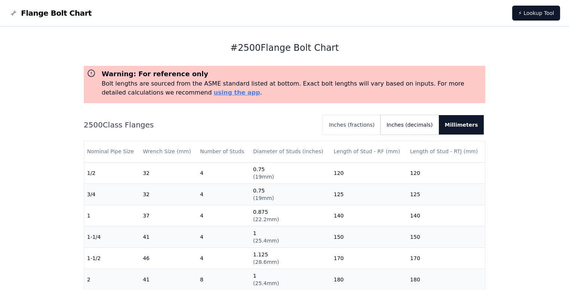 This screenshot has height=290, width=569. I want to click on span: Flange Bolt Chart, so click(56, 13).